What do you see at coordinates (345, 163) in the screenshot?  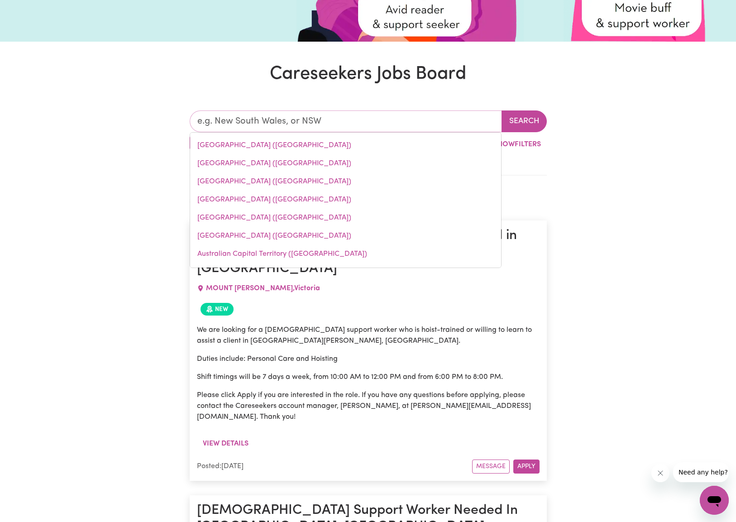 I see `a: Western Australia (WA)` at bounding box center [345, 163].